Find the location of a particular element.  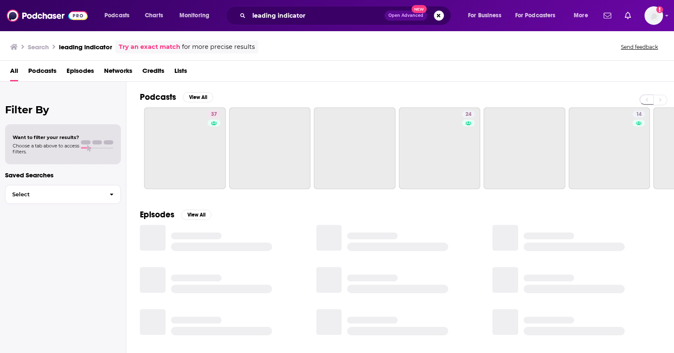

span: Select is located at coordinates (54, 194).